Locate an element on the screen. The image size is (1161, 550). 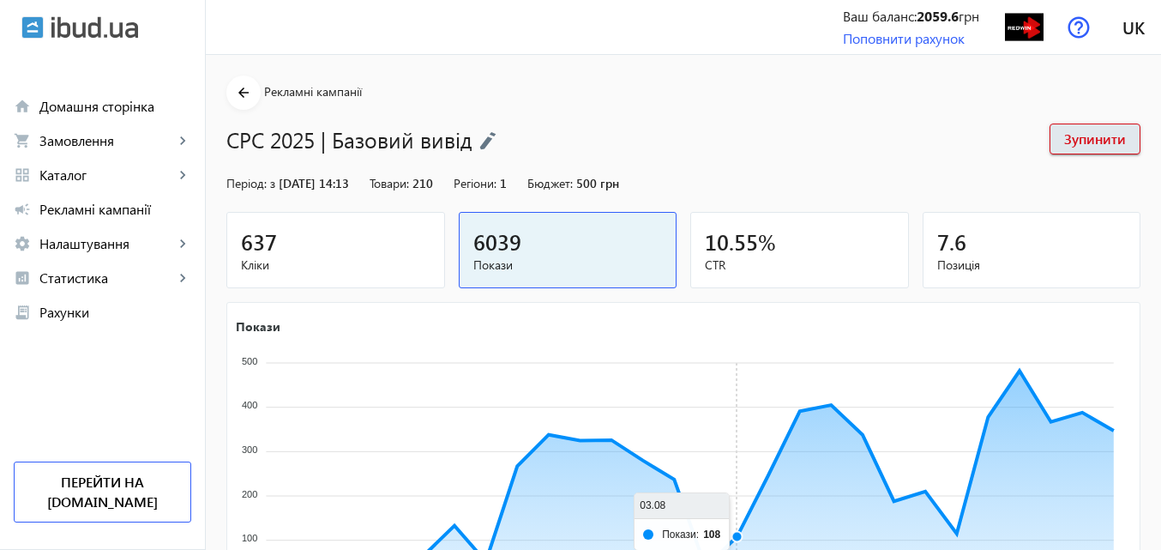
img: ibud.svg is located at coordinates (33, 27).